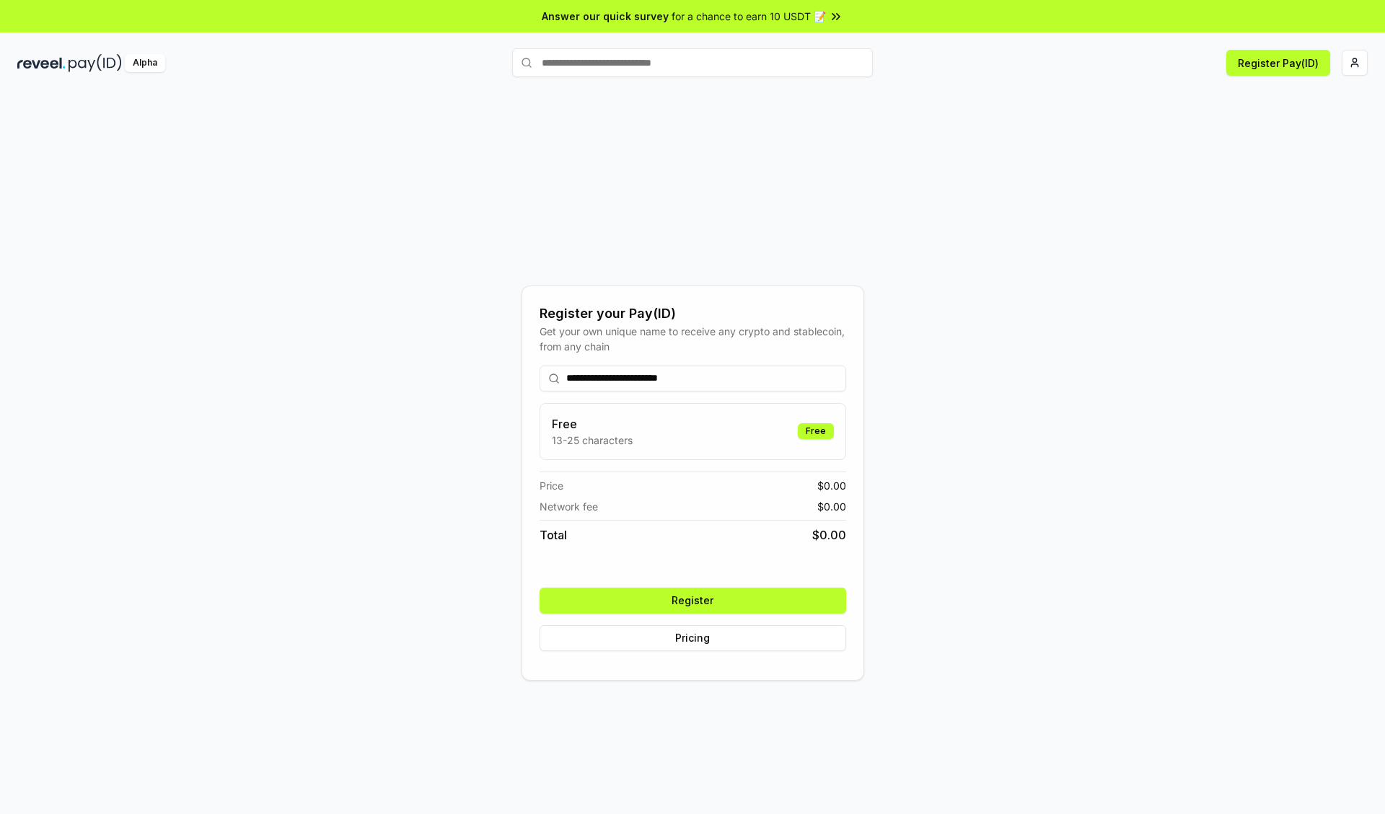  Describe the element at coordinates (551, 485) in the screenshot. I see `span: Price` at that location.